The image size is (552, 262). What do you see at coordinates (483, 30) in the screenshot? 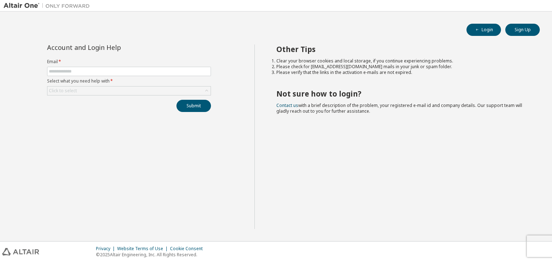
I see `button: Login` at bounding box center [483, 30].